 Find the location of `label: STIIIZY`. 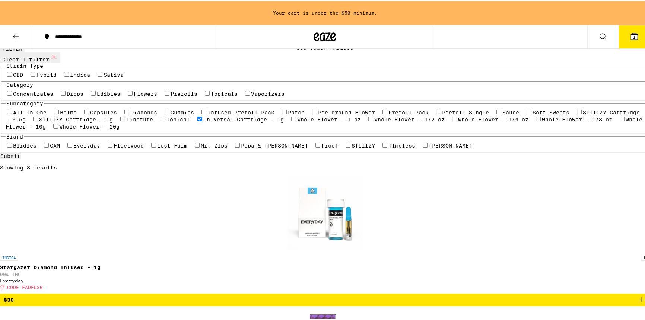

label: STIIIZY is located at coordinates (363, 144).